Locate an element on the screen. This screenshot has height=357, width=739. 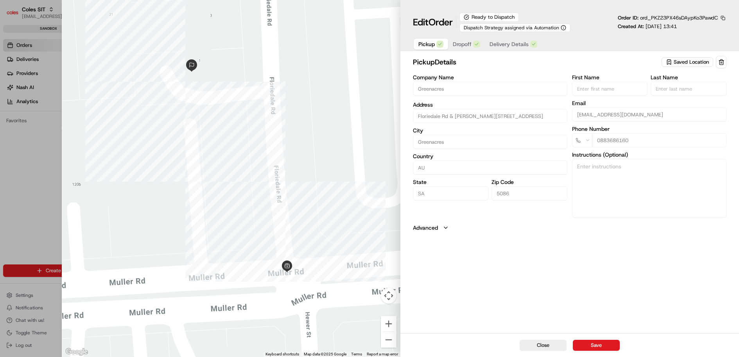
a: Terms is located at coordinates (357, 354).